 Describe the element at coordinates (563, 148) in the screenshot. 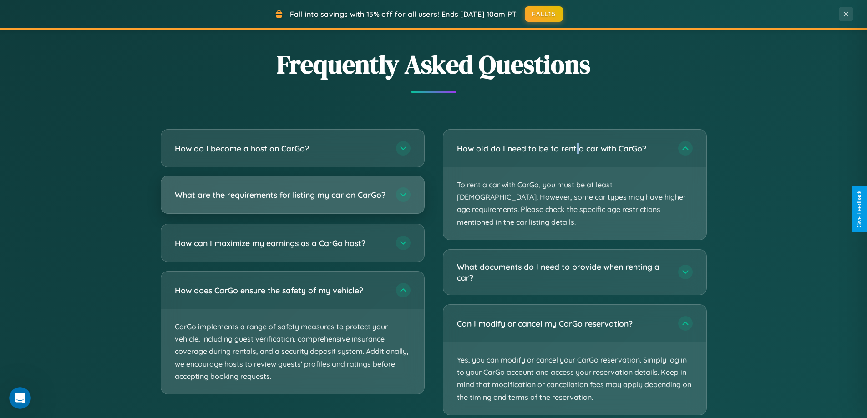

I see `h3: How old do I need to be to rent a car with CarGo?` at that location.